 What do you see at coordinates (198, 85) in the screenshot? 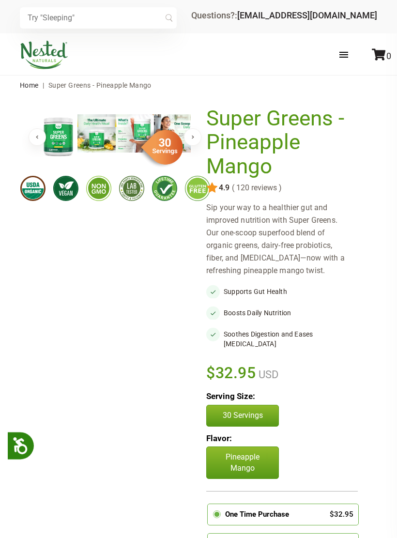
I see `nav: breadcrumbs` at bounding box center [198, 85].